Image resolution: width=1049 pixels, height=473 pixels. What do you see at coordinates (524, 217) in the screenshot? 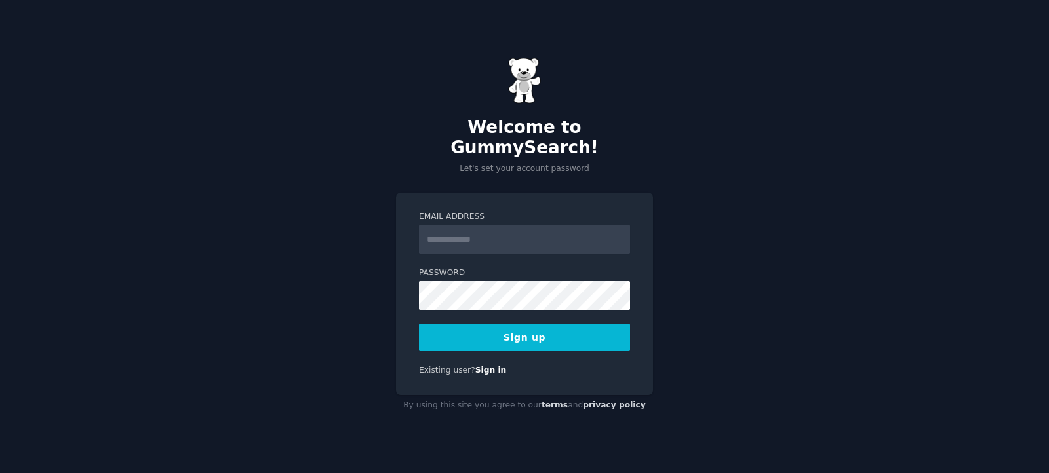
I see `label: Email Address` at bounding box center [524, 217].